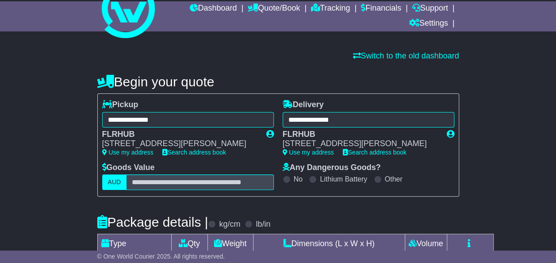 The width and height of the screenshot is (556, 263). What do you see at coordinates (120, 105) in the screenshot?
I see `label: Pickup` at bounding box center [120, 105].